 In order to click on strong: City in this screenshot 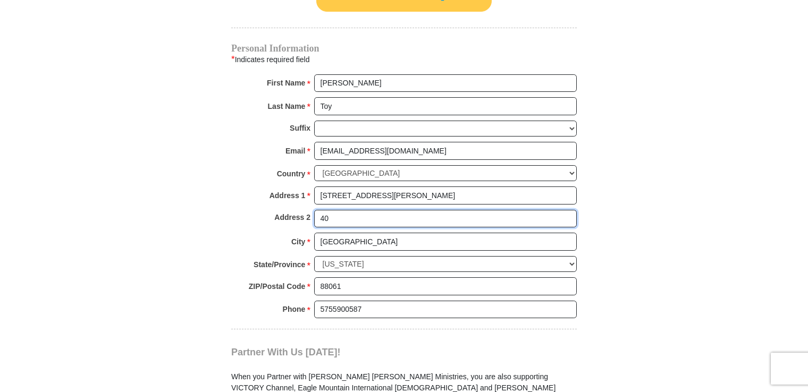, I will do `click(298, 242)`.